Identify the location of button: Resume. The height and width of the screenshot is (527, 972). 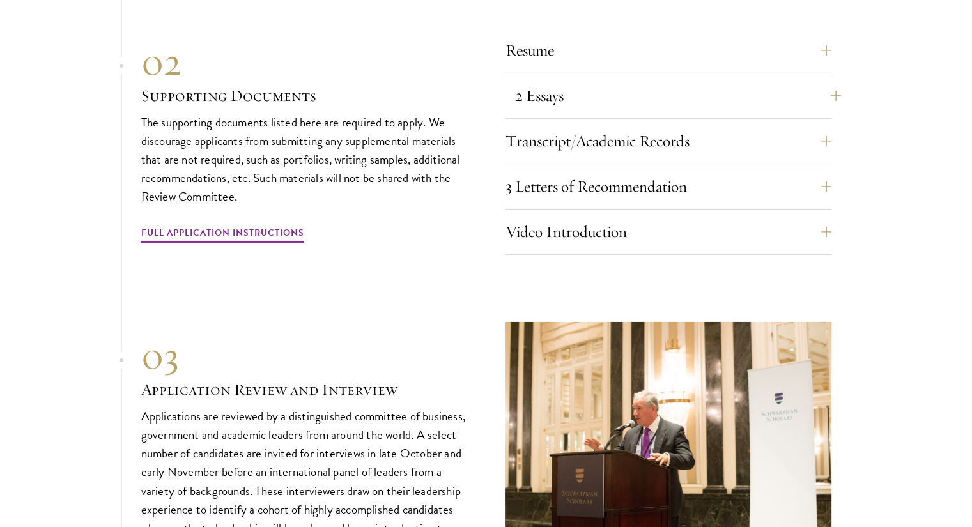
(668, 50).